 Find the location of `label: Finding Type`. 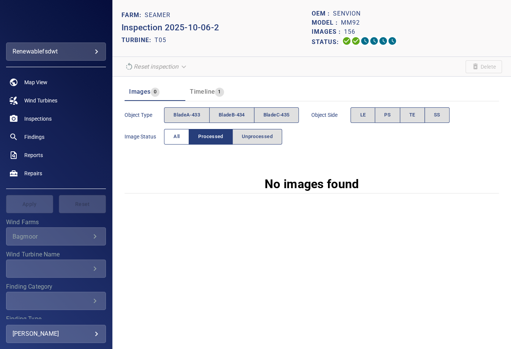

label: Finding Type is located at coordinates (56, 319).